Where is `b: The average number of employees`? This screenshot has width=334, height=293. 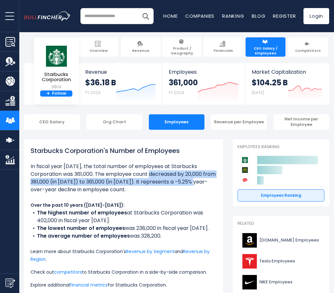
b: The average number of employees is located at coordinates (83, 235).